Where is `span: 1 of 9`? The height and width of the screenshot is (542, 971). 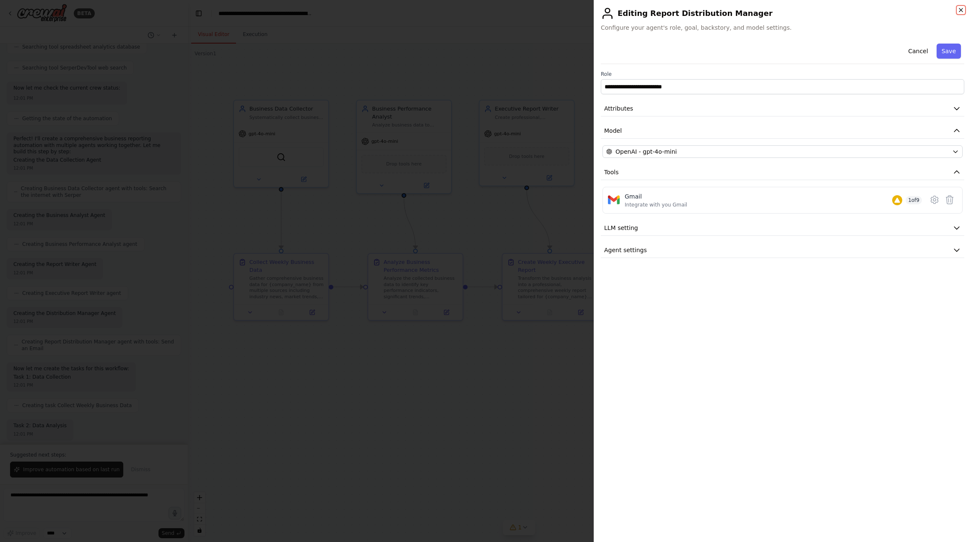
span: 1 of 9 is located at coordinates (913, 200).